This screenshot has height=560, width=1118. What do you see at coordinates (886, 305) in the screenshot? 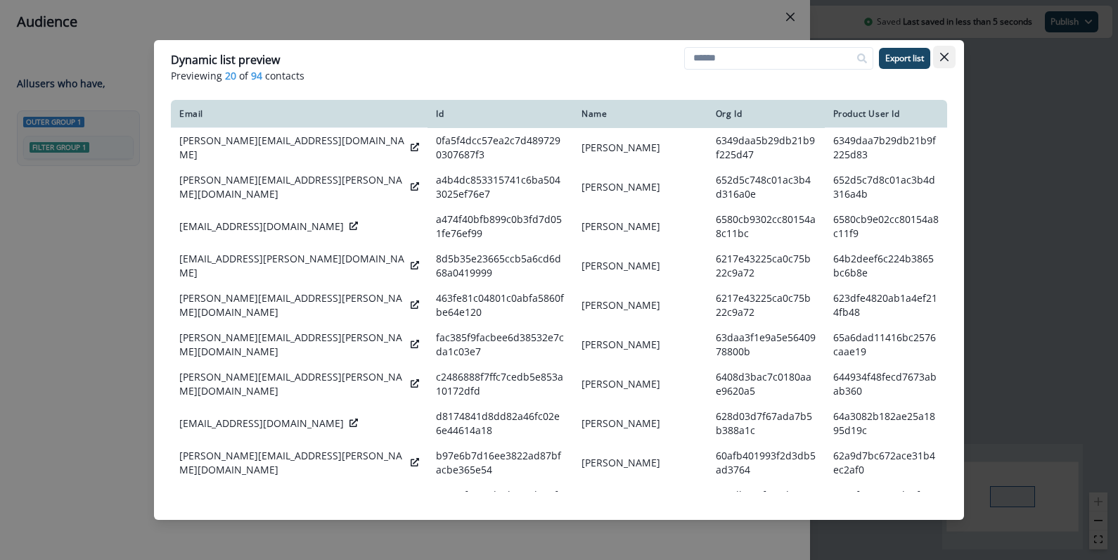
I see `td: 623dfe4820ab1a4ef214fb48` at bounding box center [886, 305].